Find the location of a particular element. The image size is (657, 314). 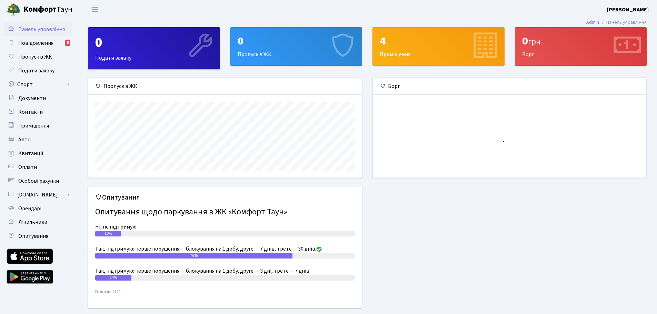

a: Подати заявку is located at coordinates (38, 71).